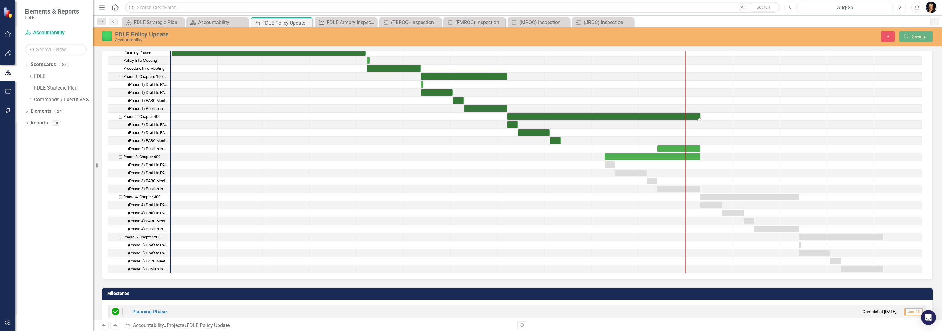 Image resolution: width=942 pixels, height=331 pixels. Describe the element at coordinates (52, 18) in the screenshot. I see `small: FDLE` at that location.